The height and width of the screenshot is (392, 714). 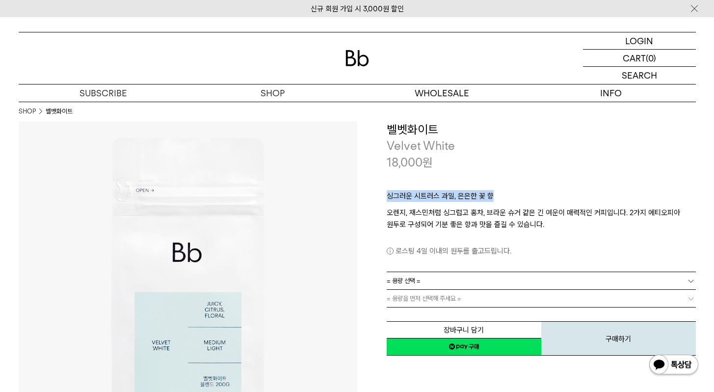 What do you see at coordinates (59, 111) in the screenshot?
I see `li: 벨벳화이트` at bounding box center [59, 111].